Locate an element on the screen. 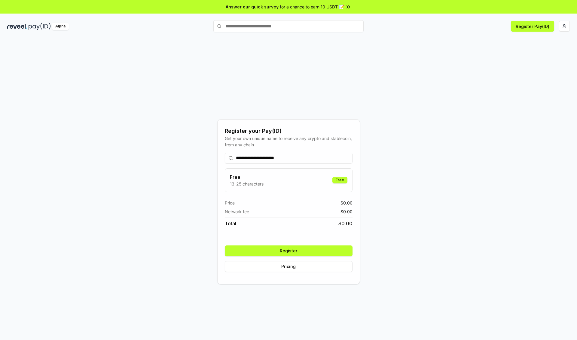  div: Alpha is located at coordinates (60, 26).